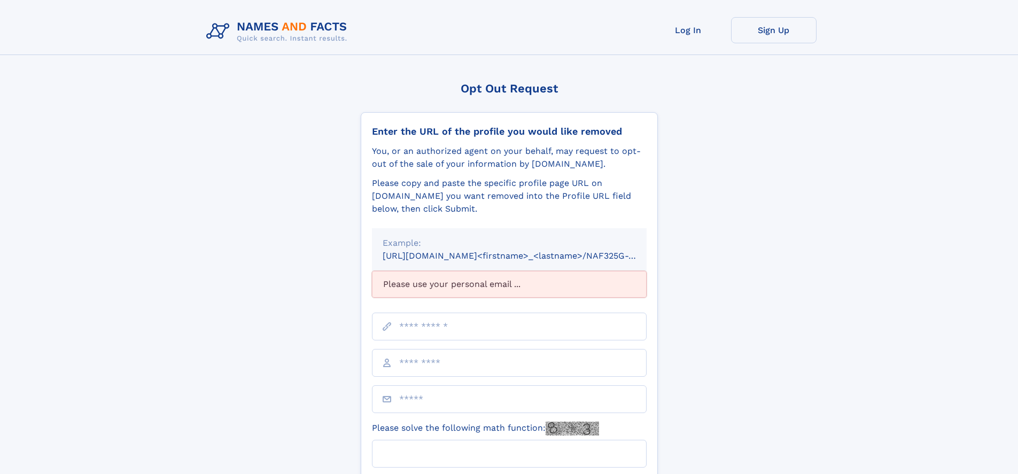  I want to click on div: Please use your personal email ..., so click(509, 284).